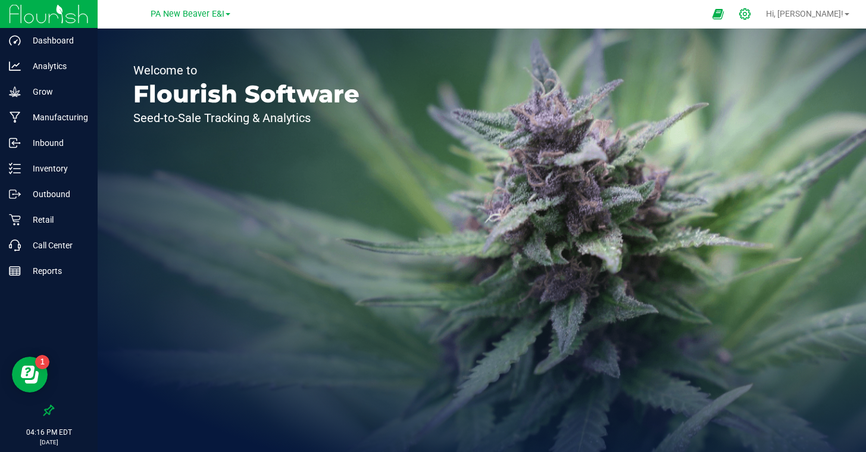  I want to click on p: Retail, so click(57, 220).